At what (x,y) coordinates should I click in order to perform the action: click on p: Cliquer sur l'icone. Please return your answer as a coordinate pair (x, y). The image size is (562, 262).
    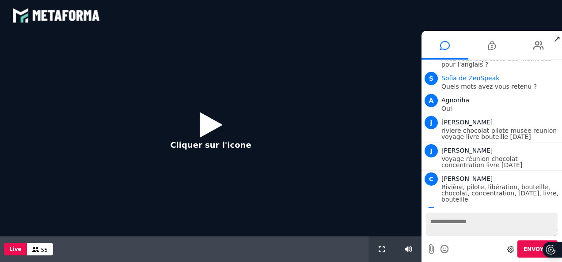
    Looking at the image, I should click on (210, 145).